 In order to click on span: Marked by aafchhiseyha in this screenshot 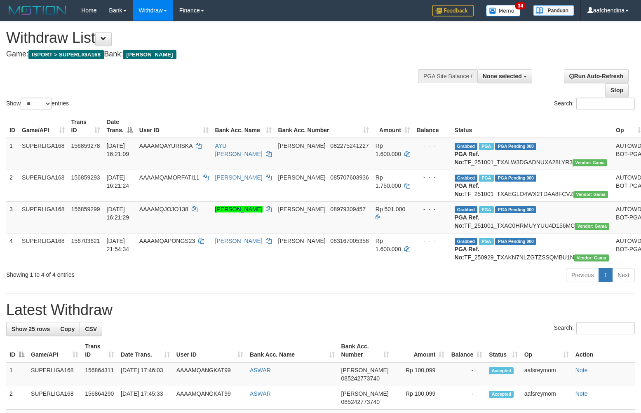, I will do `click(486, 241)`.